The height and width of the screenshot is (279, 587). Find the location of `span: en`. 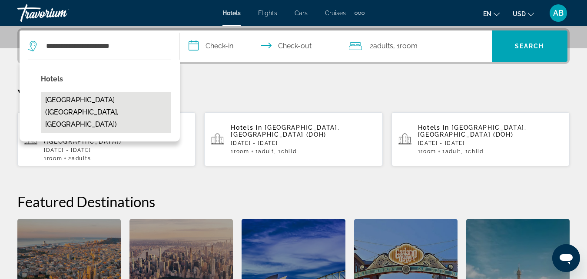

span: en is located at coordinates (487, 14).